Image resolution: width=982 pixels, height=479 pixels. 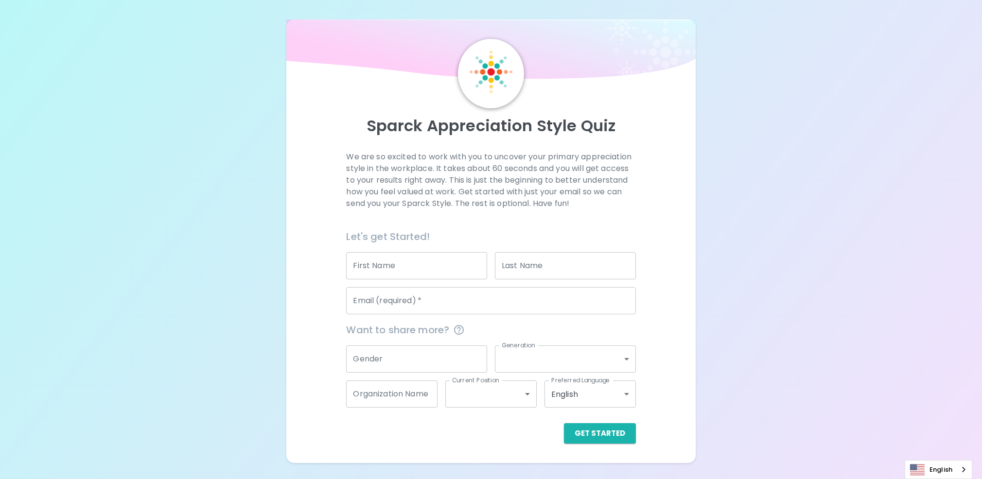 What do you see at coordinates (938, 470) in the screenshot?
I see `a: English` at bounding box center [938, 470].